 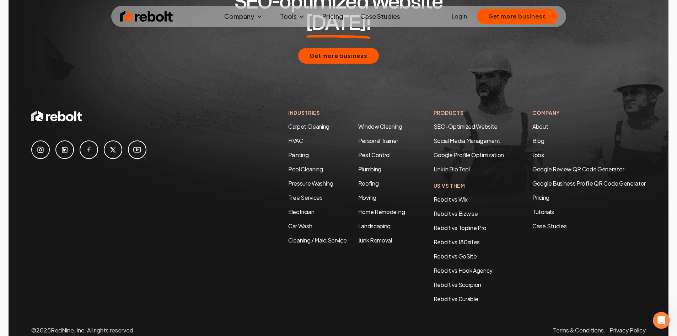 I want to click on a: Pest Control, so click(x=374, y=154).